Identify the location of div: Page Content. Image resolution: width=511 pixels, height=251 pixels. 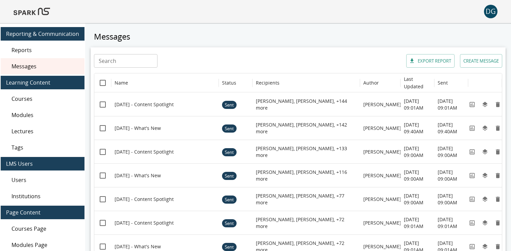
(43, 212).